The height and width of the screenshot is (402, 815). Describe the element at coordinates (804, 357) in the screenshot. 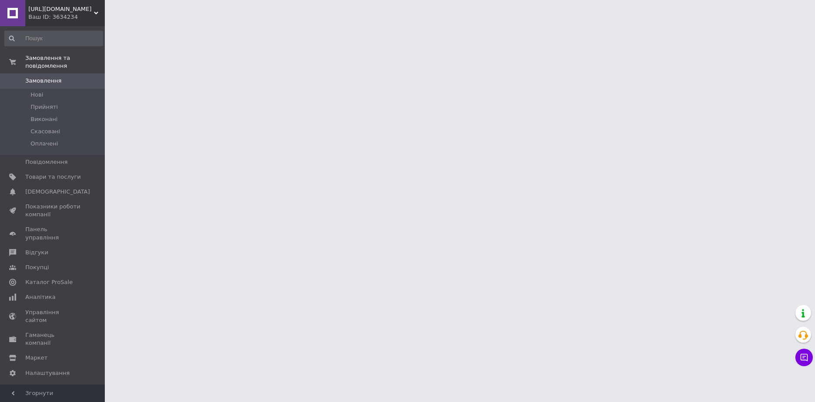

I see `button: Чат з покупцем` at that location.